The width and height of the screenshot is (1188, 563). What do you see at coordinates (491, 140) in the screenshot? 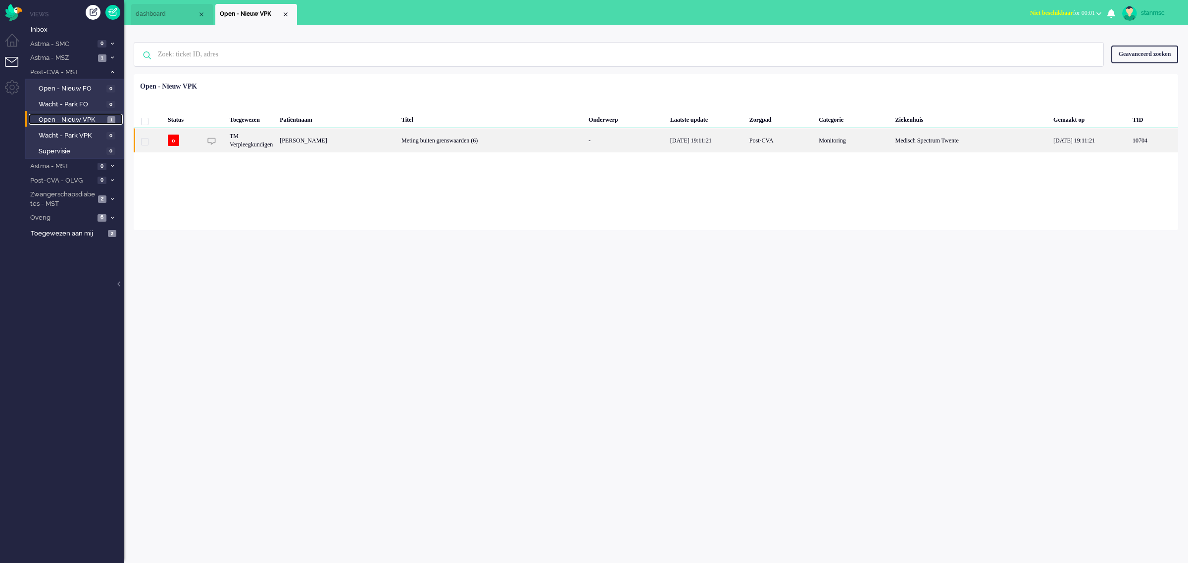
I see `div: Meting buiten grenswaarden (6)` at bounding box center [491, 140].